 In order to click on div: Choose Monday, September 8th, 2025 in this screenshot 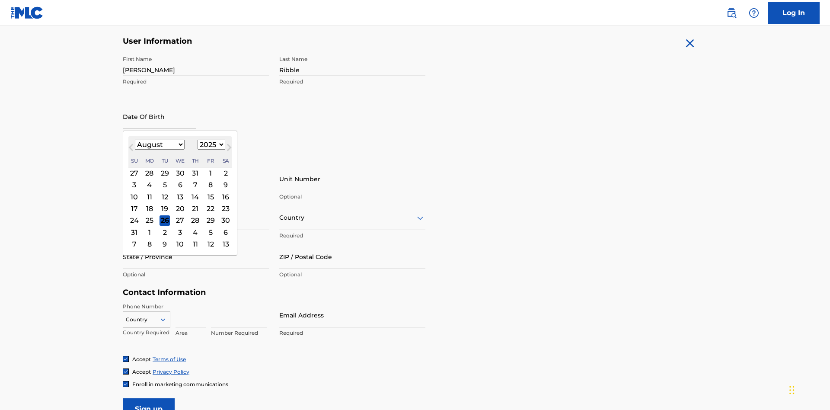, I will do `click(150, 244)`.